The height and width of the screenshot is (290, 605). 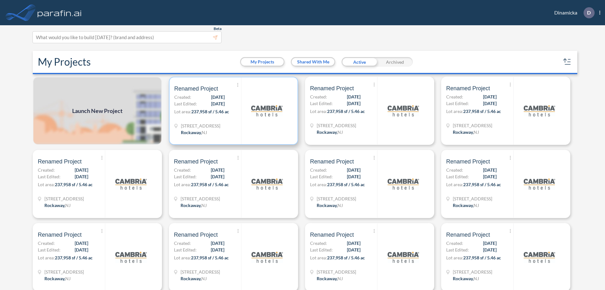 What do you see at coordinates (313, 62) in the screenshot?
I see `button: Shared With Me` at bounding box center [313, 62].